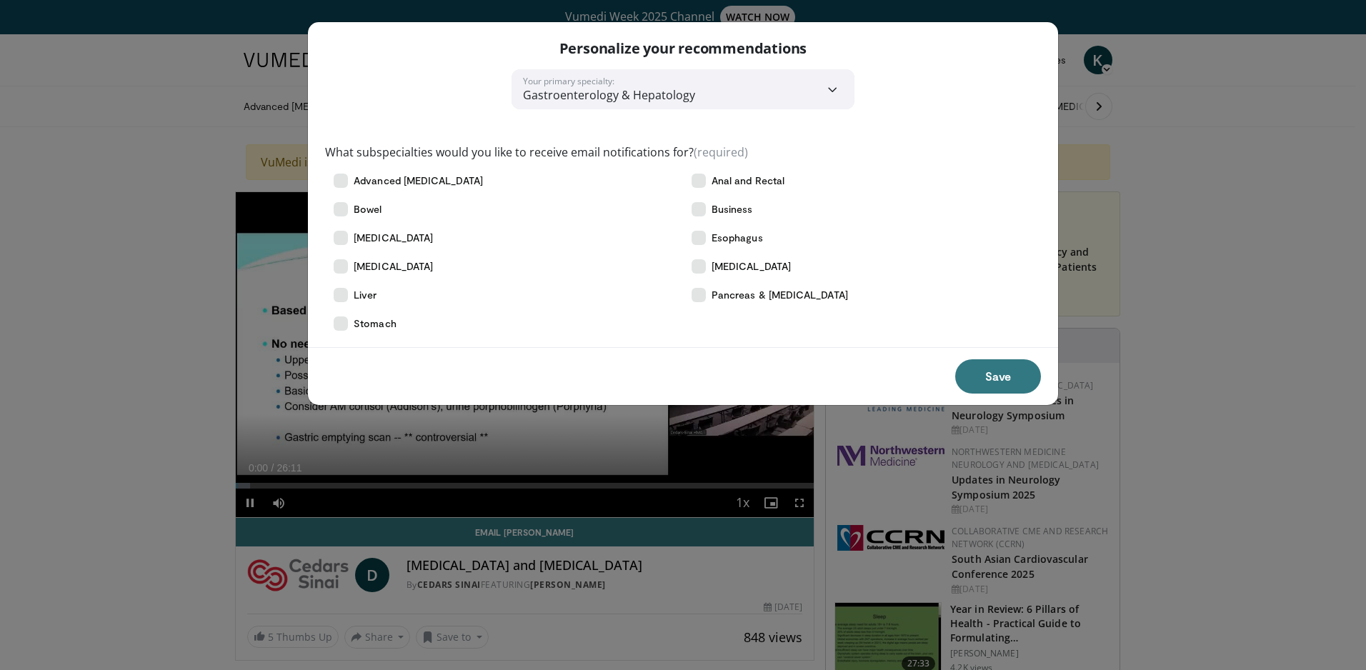  Describe the element at coordinates (375, 324) in the screenshot. I see `span: Stomach` at that location.